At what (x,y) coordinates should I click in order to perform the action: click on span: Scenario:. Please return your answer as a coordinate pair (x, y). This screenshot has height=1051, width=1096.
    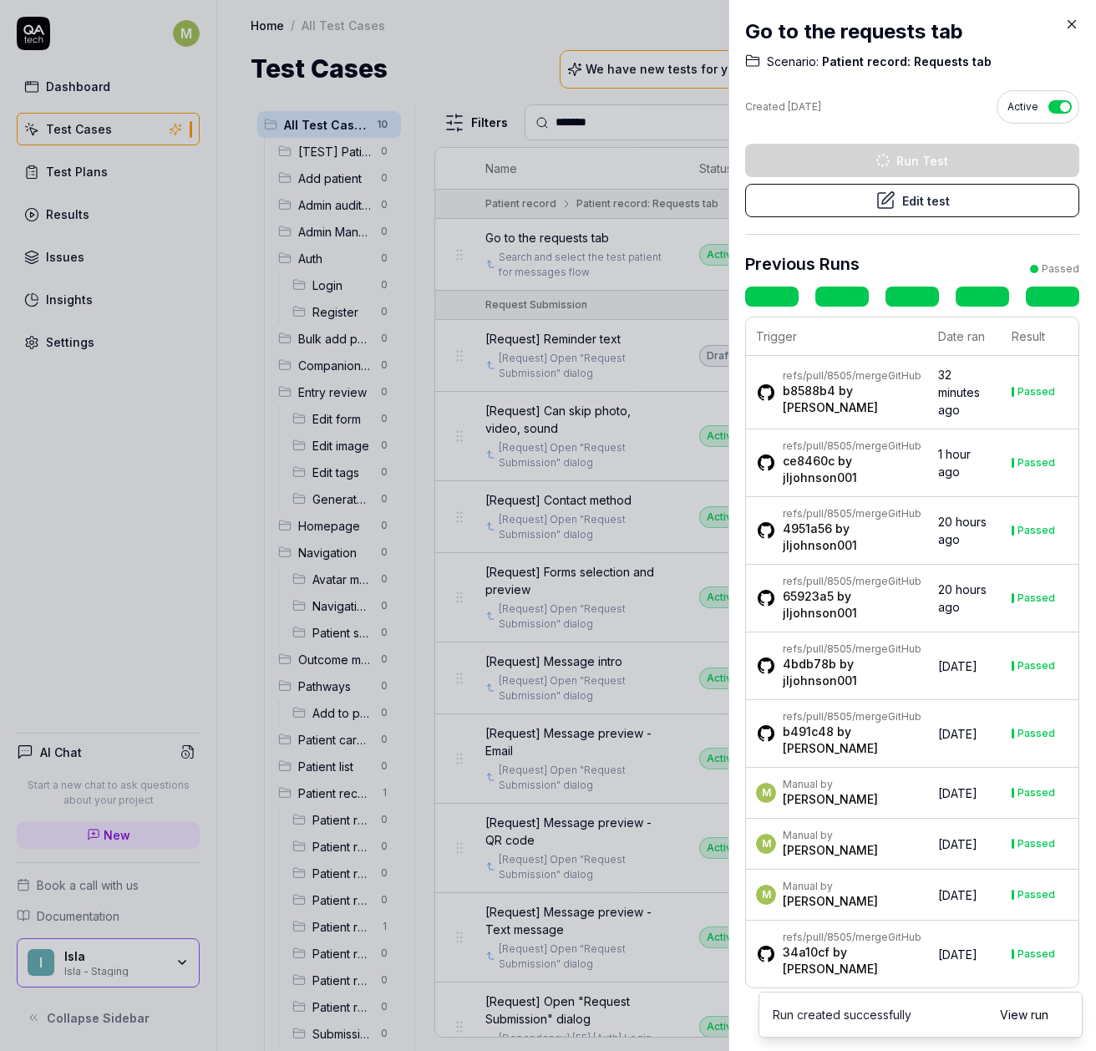
    Looking at the image, I should click on (793, 62).